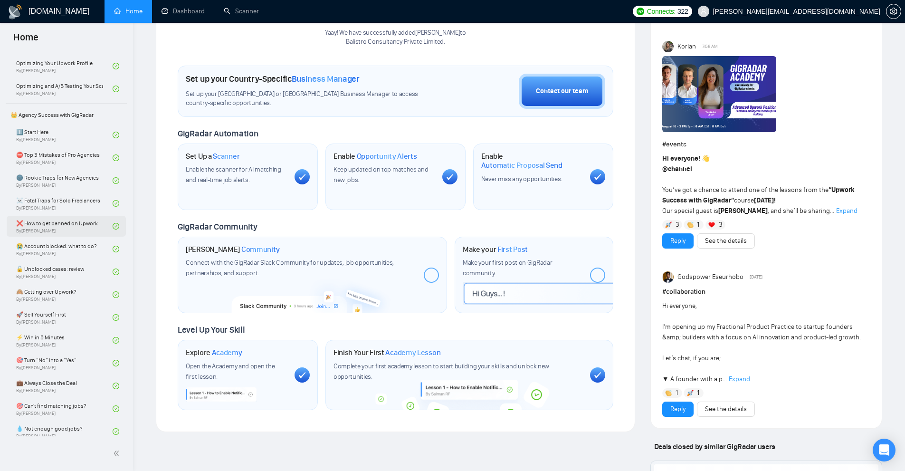 This screenshot has width=905, height=471. I want to click on span: Connects:, so click(662, 11).